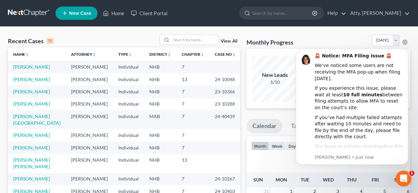 This screenshot has height=193, width=418. What do you see at coordinates (73, 56) in the screenshot?
I see `div: If you experience this issue, please wait at least between filing attempts to allow MFA to reset ...` at bounding box center [73, 56].